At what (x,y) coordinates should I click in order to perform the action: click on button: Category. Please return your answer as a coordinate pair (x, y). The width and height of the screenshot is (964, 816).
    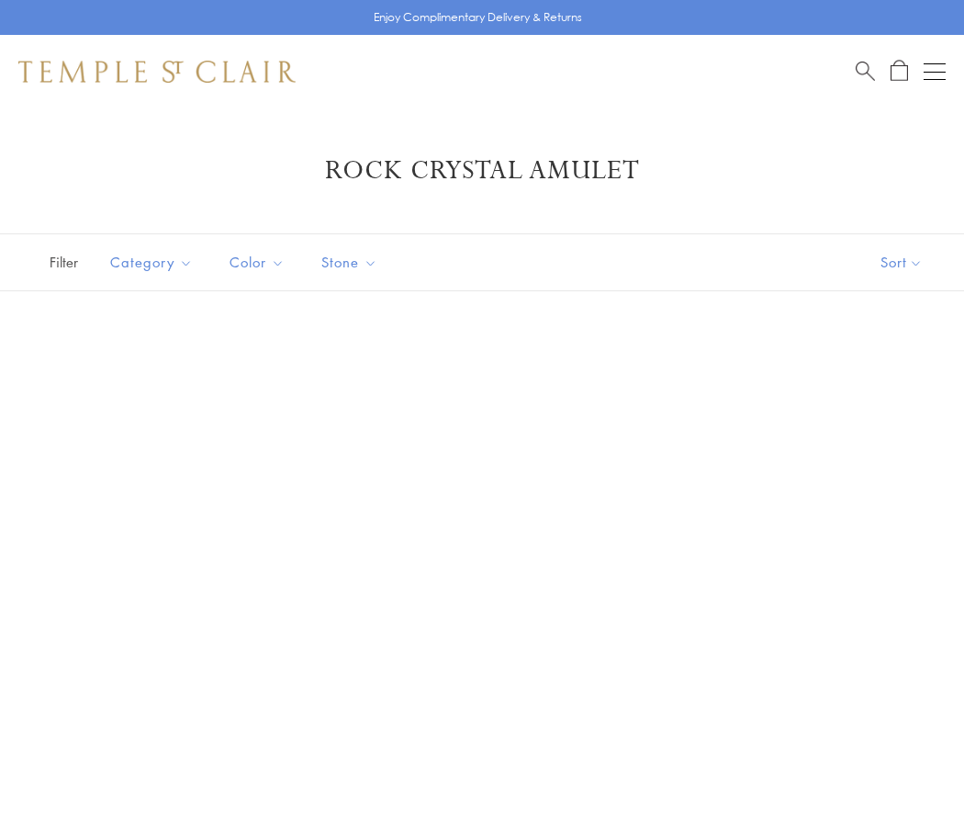
    Looking at the image, I should click on (152, 262).